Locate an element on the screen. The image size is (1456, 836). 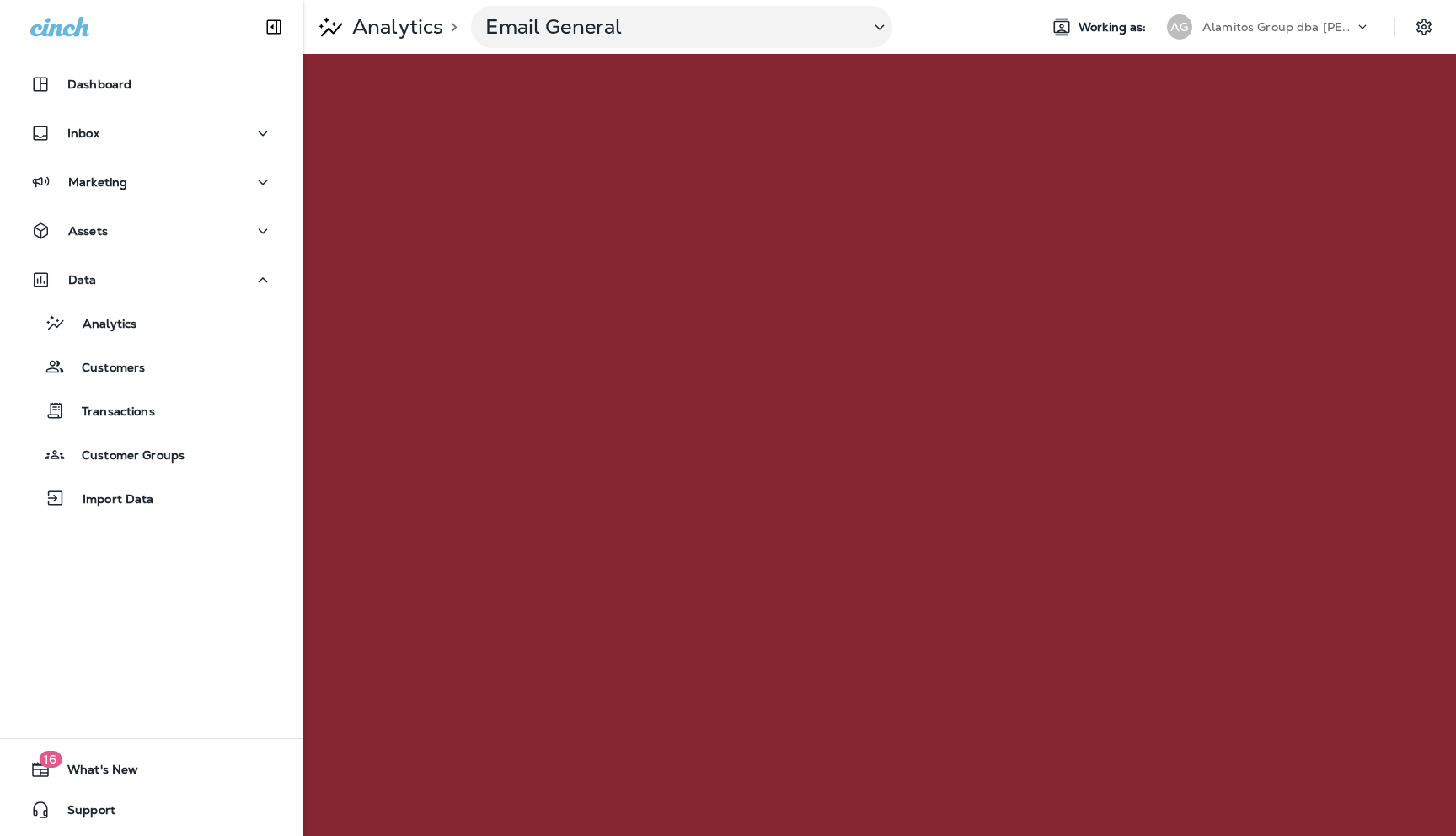
button: Analytics is located at coordinates (152, 322).